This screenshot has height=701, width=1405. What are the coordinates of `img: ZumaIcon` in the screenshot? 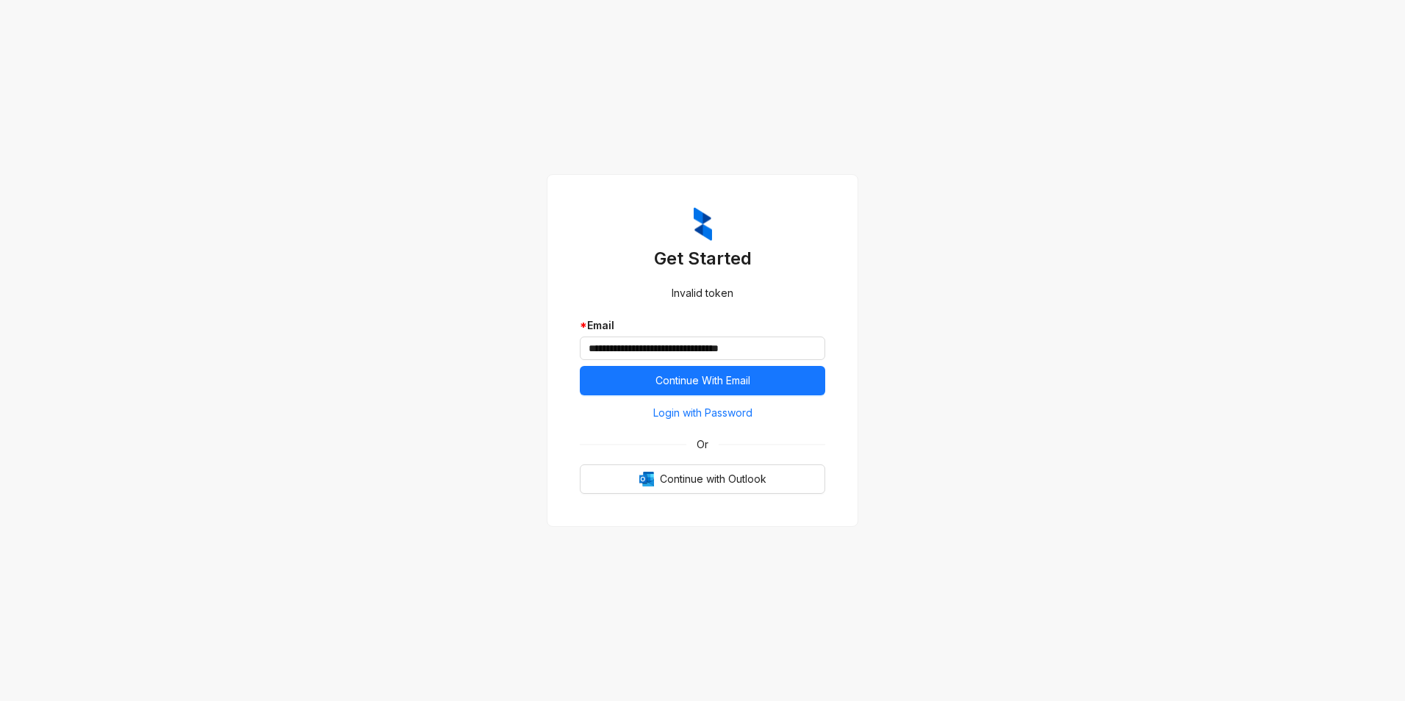 It's located at (703, 224).